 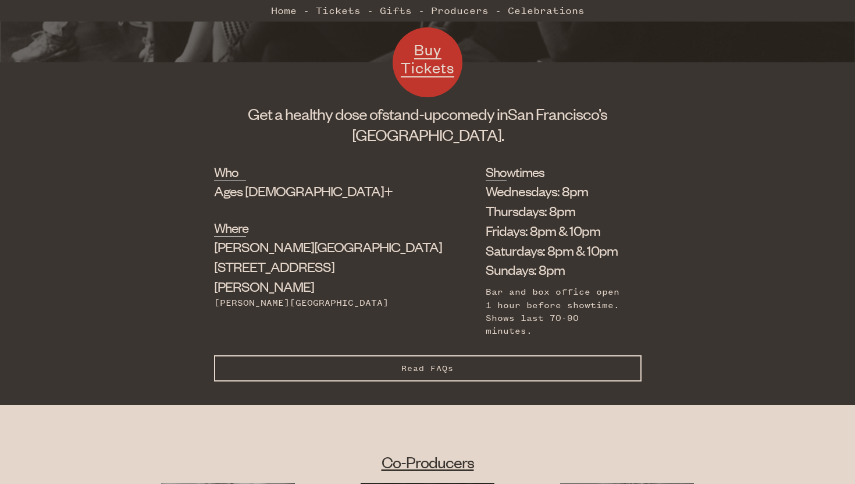 What do you see at coordinates (555, 211) in the screenshot?
I see `li: Thursdays: 8pm` at bounding box center [555, 211].